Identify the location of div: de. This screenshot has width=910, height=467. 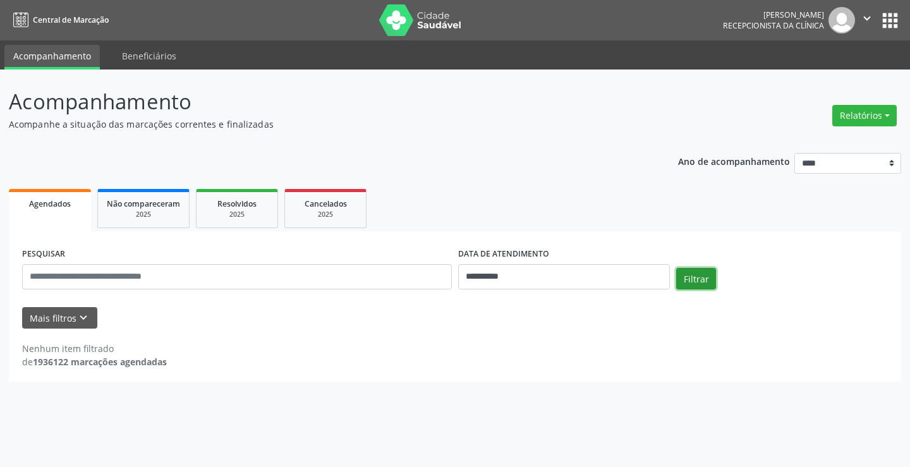
(94, 361).